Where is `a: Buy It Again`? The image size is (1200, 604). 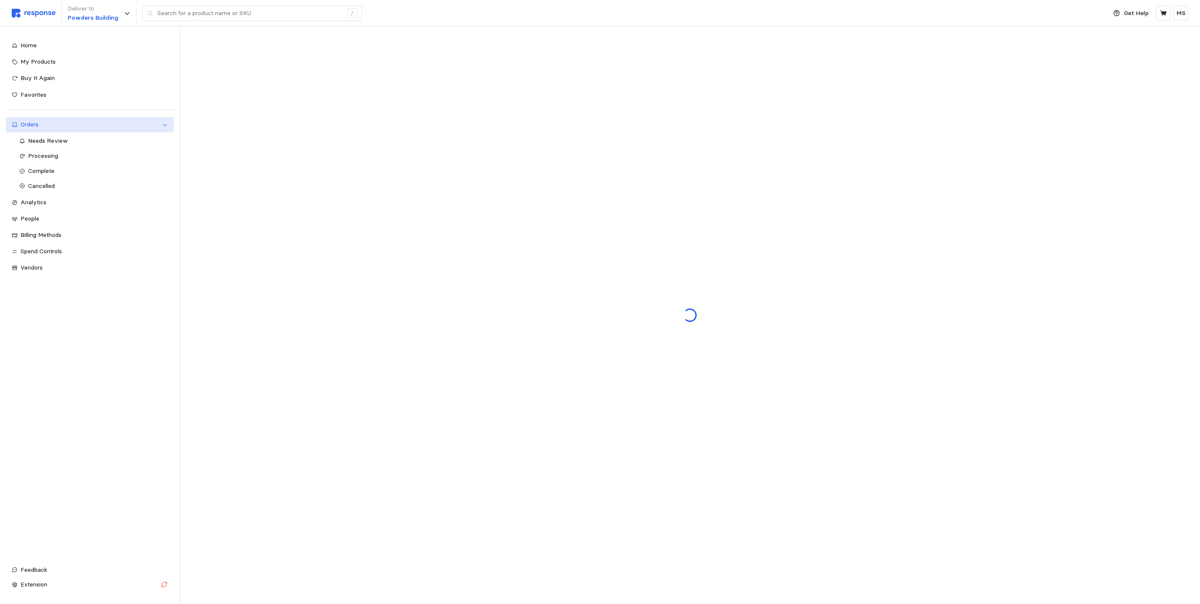 a: Buy It Again is located at coordinates (90, 78).